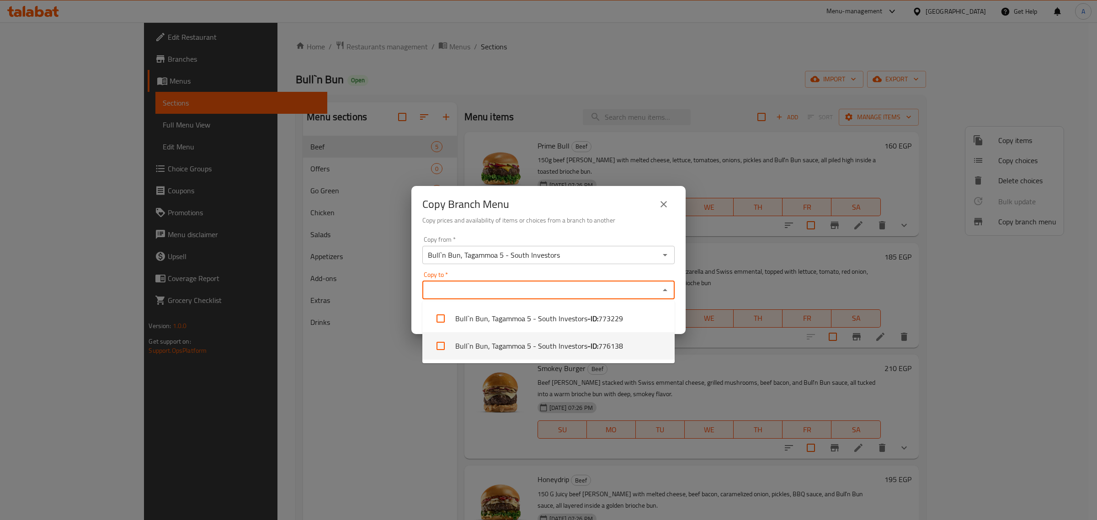  What do you see at coordinates (549, 220) in the screenshot?
I see `h6: Copy prices and availability of items or choices from a branch to another` at bounding box center [549, 220].